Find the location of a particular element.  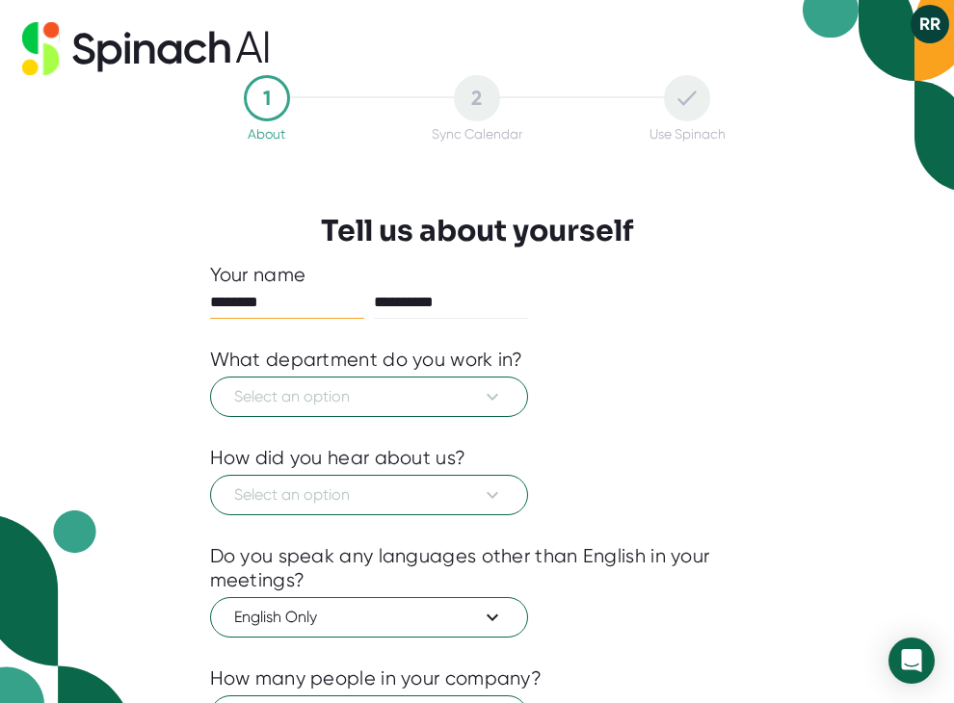

div: Your name is located at coordinates (477, 275).